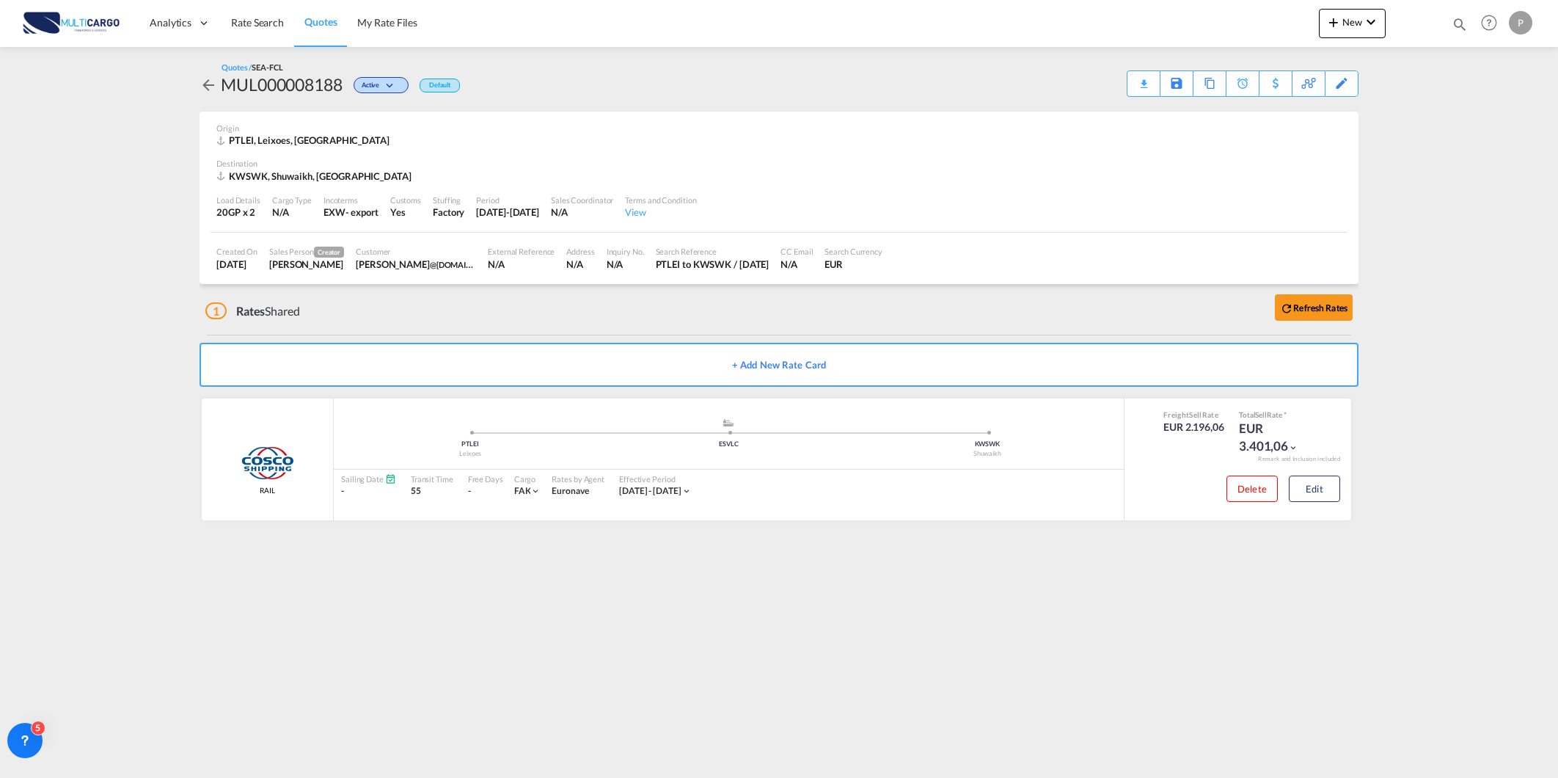  Describe the element at coordinates (470, 444) in the screenshot. I see `div: PTLEI` at that location.